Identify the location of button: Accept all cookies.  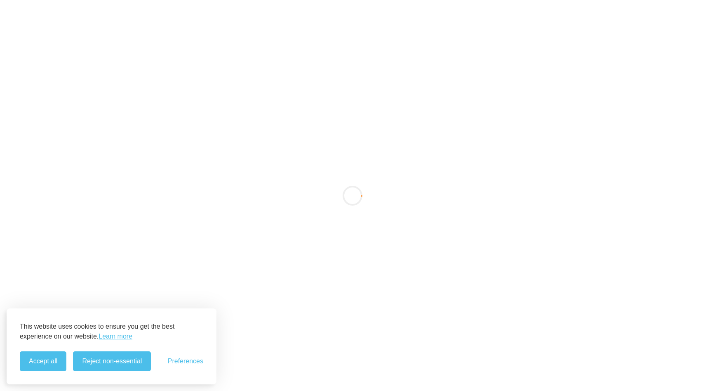
(43, 361).